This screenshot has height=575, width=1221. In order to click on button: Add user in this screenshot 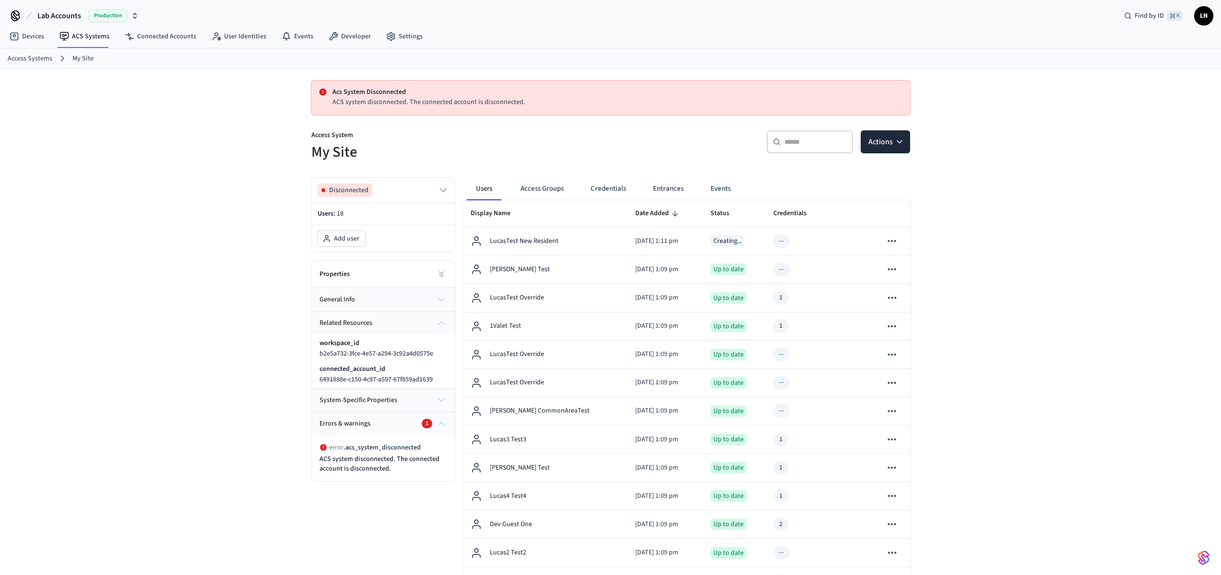, I will do `click(341, 239)`.